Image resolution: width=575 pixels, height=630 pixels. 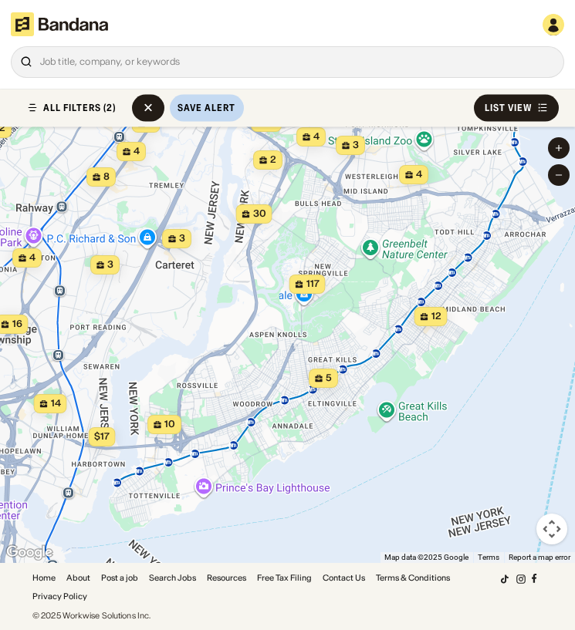 I want to click on img: Bandana logotype, so click(x=59, y=25).